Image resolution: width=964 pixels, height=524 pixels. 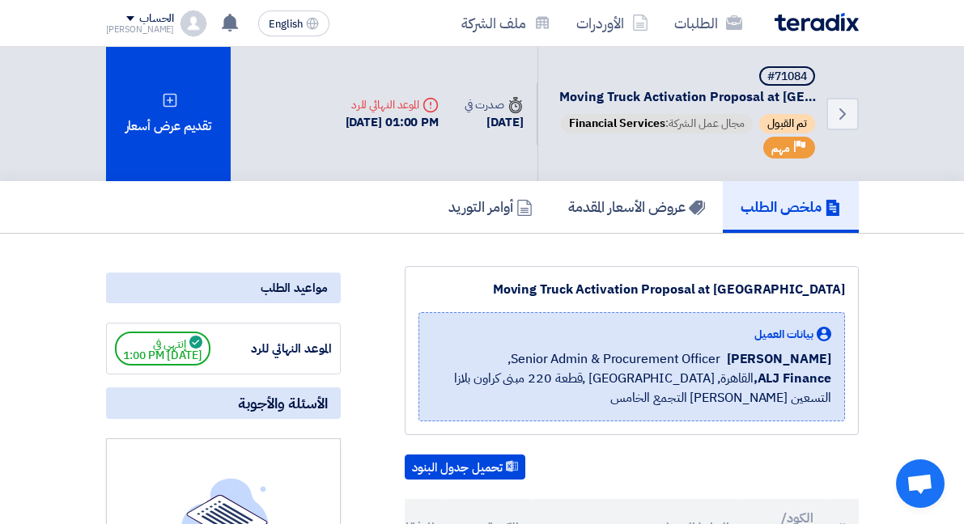 What do you see at coordinates (506, 23) in the screenshot?
I see `a: ملف الشركة` at bounding box center [506, 23].